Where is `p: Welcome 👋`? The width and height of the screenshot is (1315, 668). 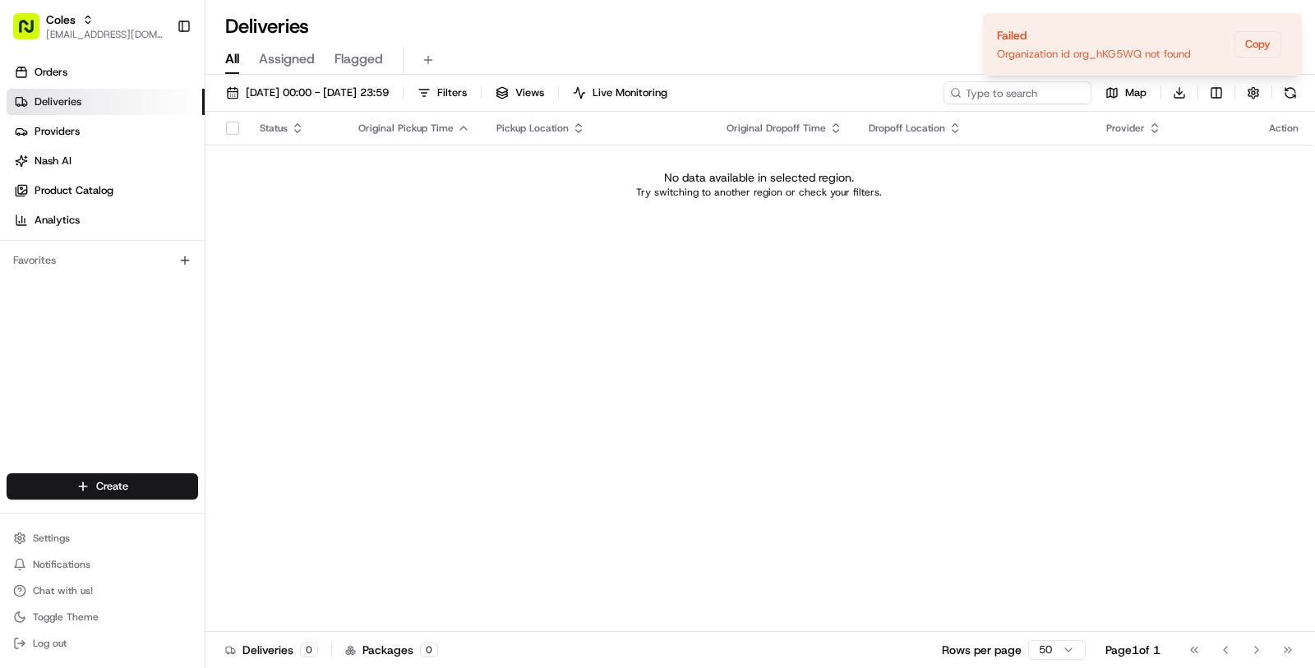
p: Welcome 👋 is located at coordinates (158, 78).